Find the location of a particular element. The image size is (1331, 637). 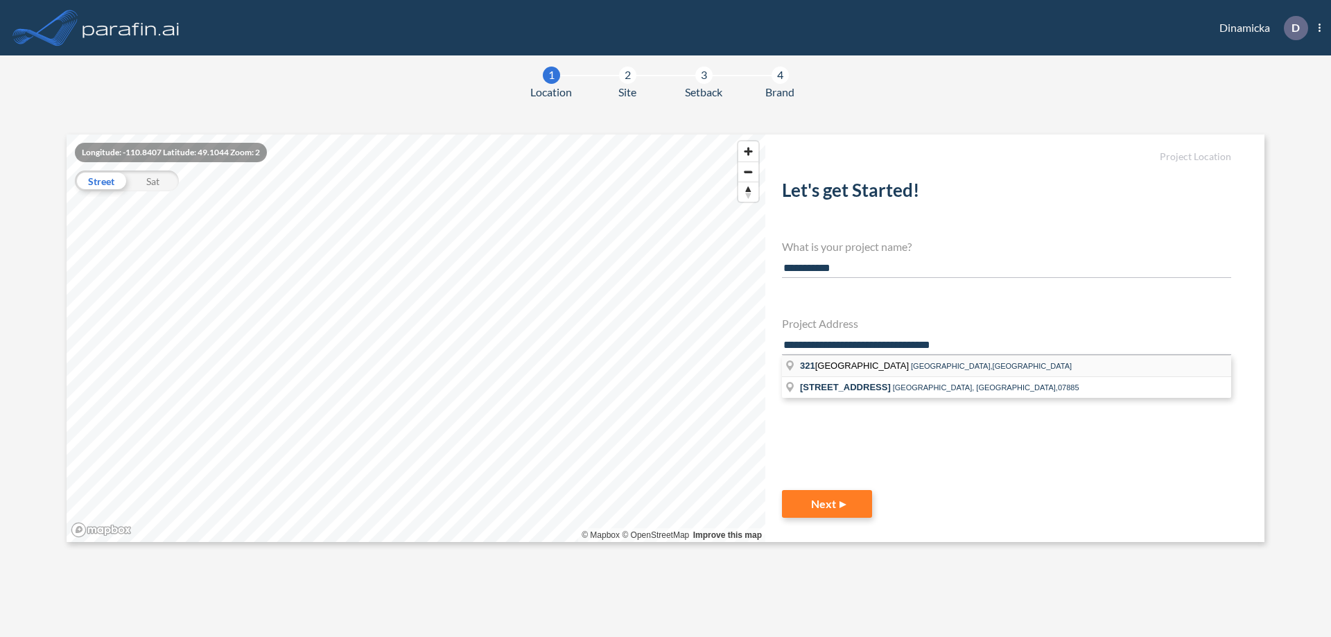

div: 1 is located at coordinates (551, 75).